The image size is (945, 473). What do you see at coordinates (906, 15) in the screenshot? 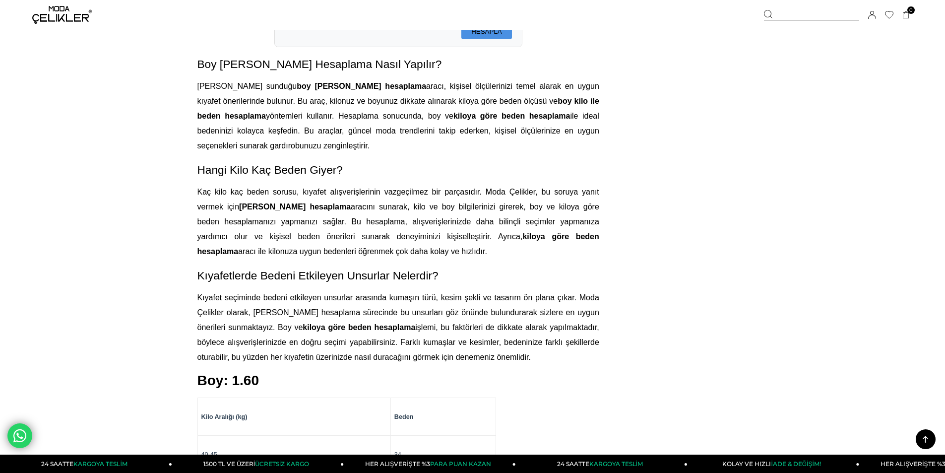
I see `a: 0` at bounding box center [906, 15].